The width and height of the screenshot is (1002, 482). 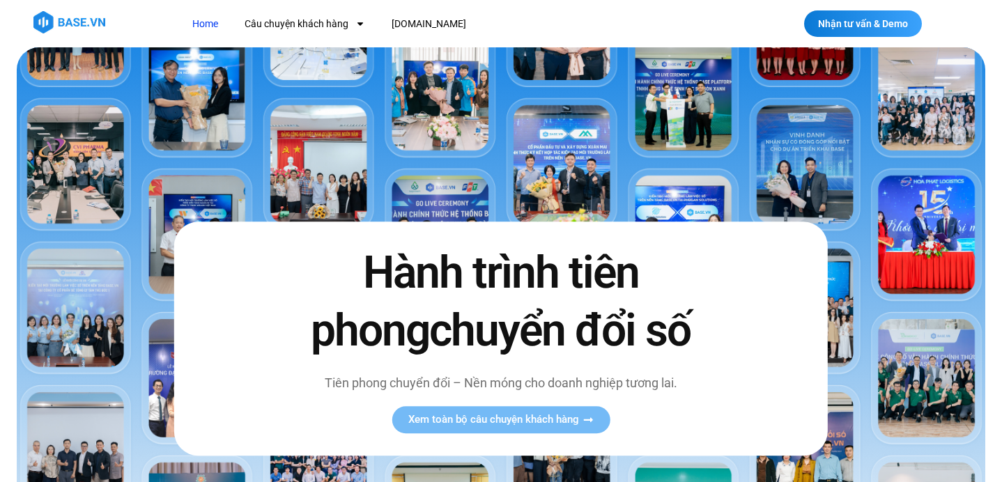 I want to click on nav: Menu, so click(x=449, y=24).